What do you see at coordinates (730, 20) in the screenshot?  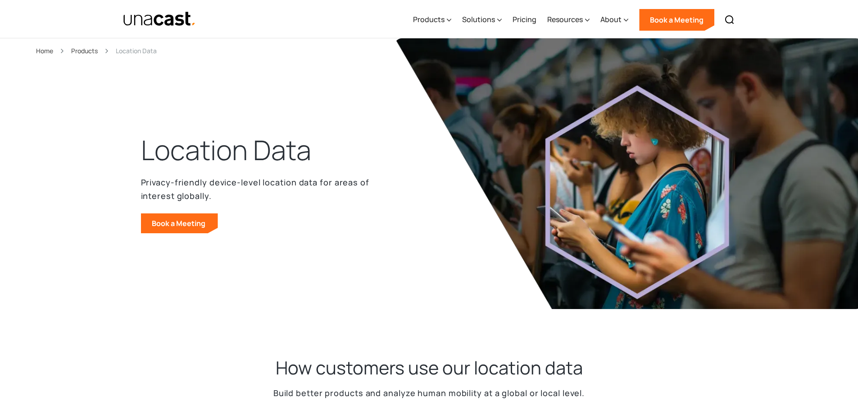 I see `img: Search icon` at bounding box center [730, 20].